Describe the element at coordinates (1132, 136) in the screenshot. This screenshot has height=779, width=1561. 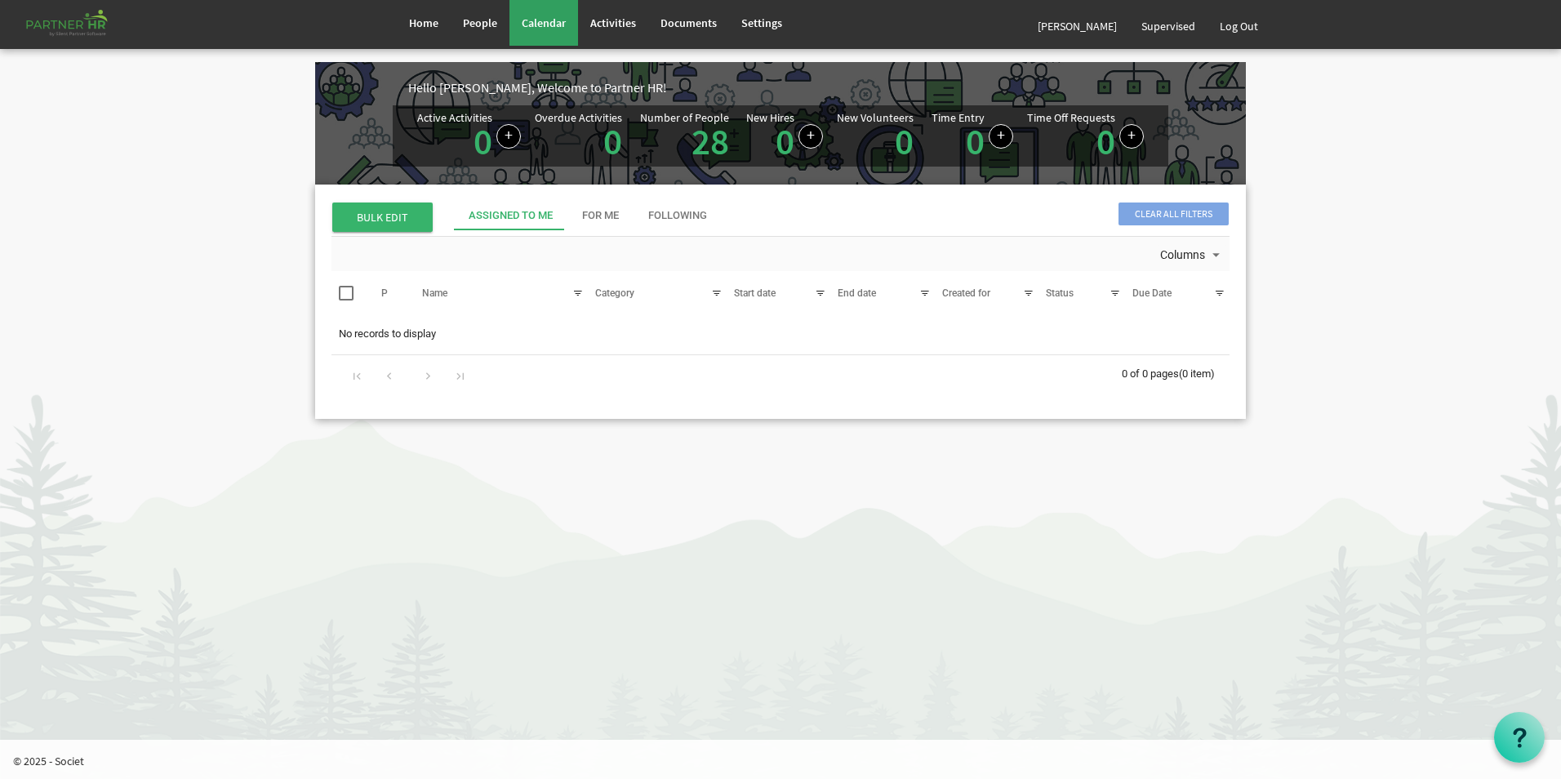
I see `a: Create a new time off request` at that location.